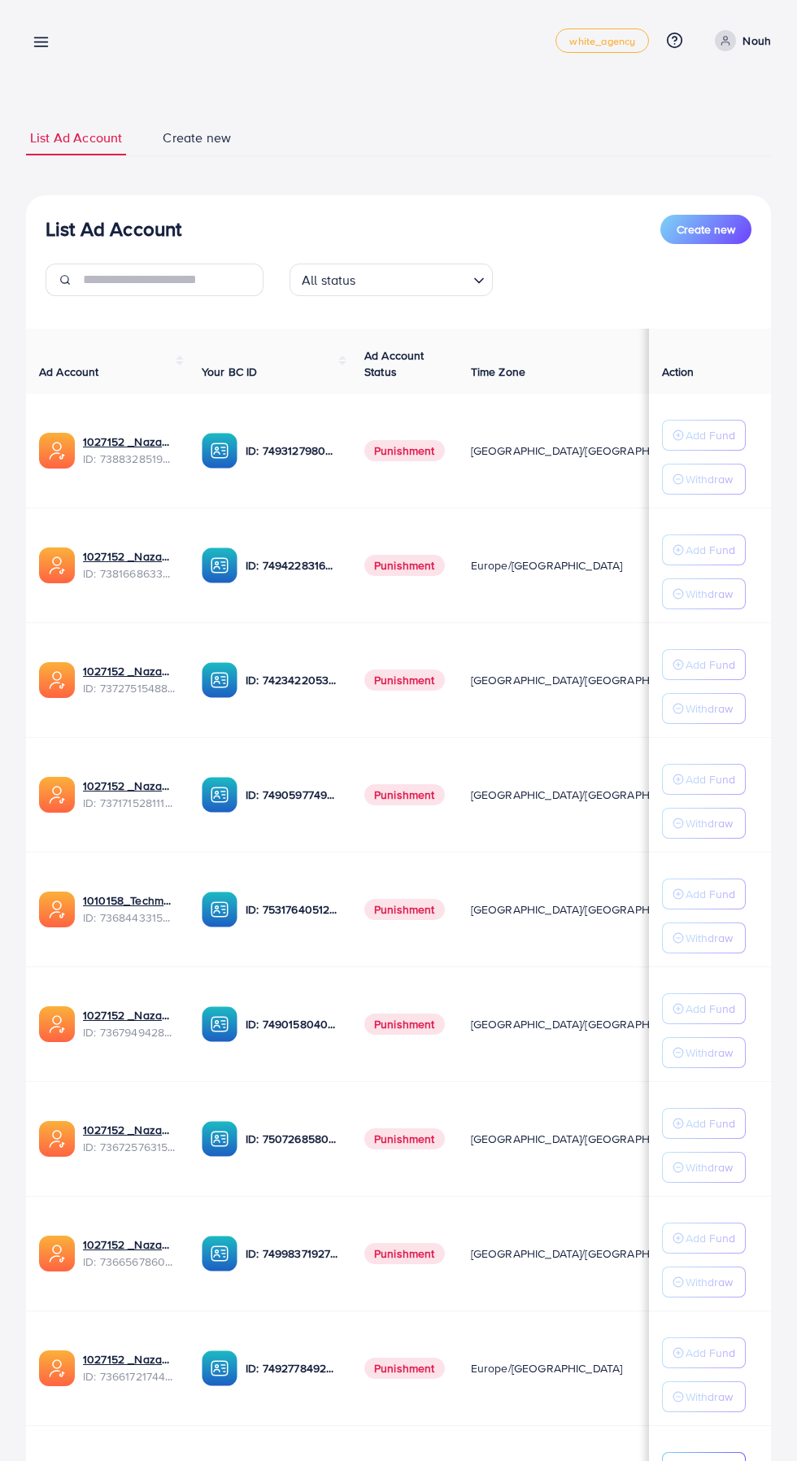  What do you see at coordinates (129, 1245) in the screenshot?
I see `a: 1027152 _Nazaagency_0051` at bounding box center [129, 1245].